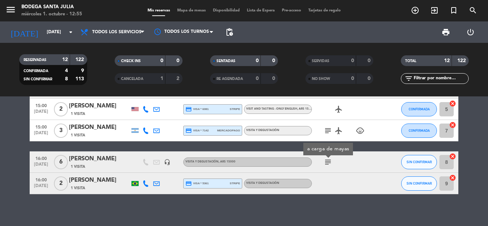  I want to click on div: miércoles 1. octubre - 12:55, so click(52, 14).